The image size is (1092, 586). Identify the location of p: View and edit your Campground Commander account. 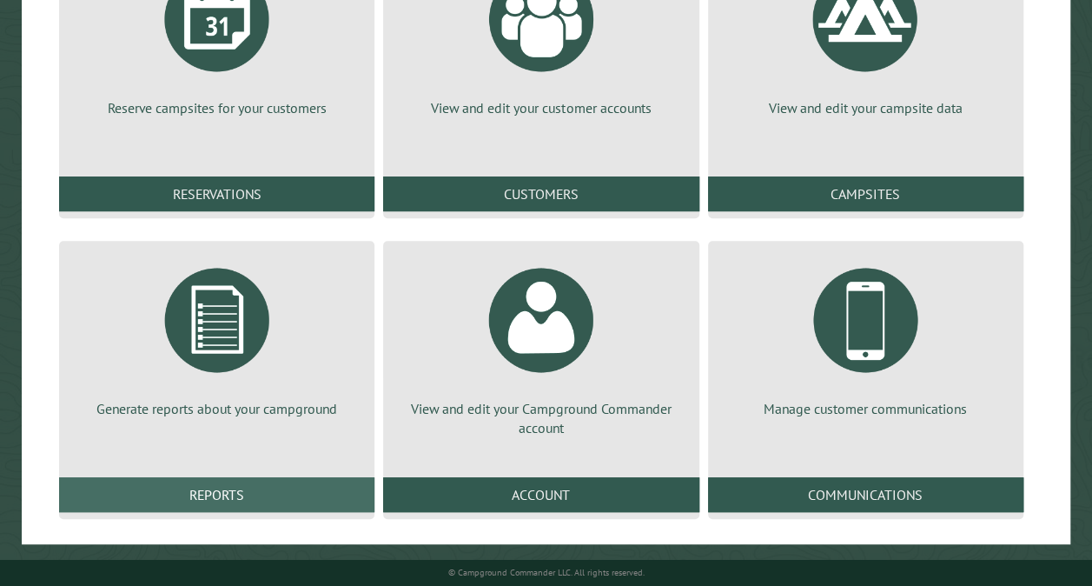
(541, 418).